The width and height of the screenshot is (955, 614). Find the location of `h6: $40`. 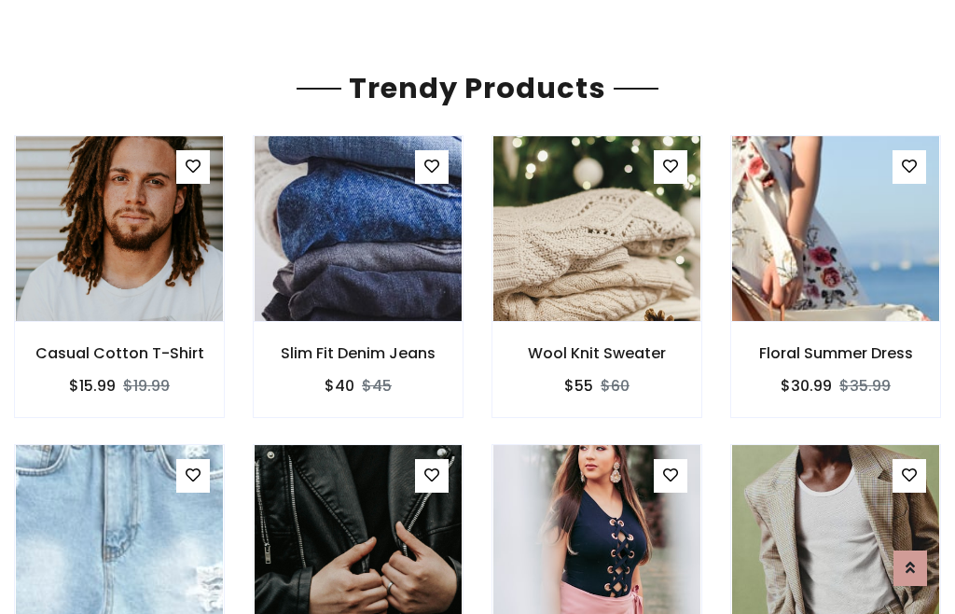

h6: $40 is located at coordinates (340, 385).